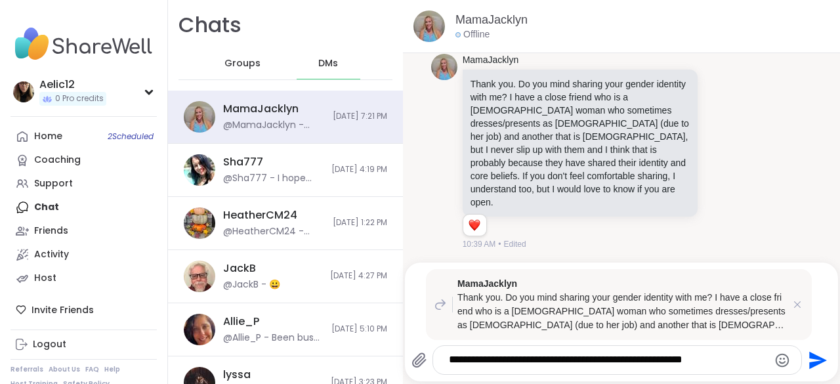 The image size is (840, 384). Describe the element at coordinates (57, 160) in the screenshot. I see `div: Coaching` at that location.